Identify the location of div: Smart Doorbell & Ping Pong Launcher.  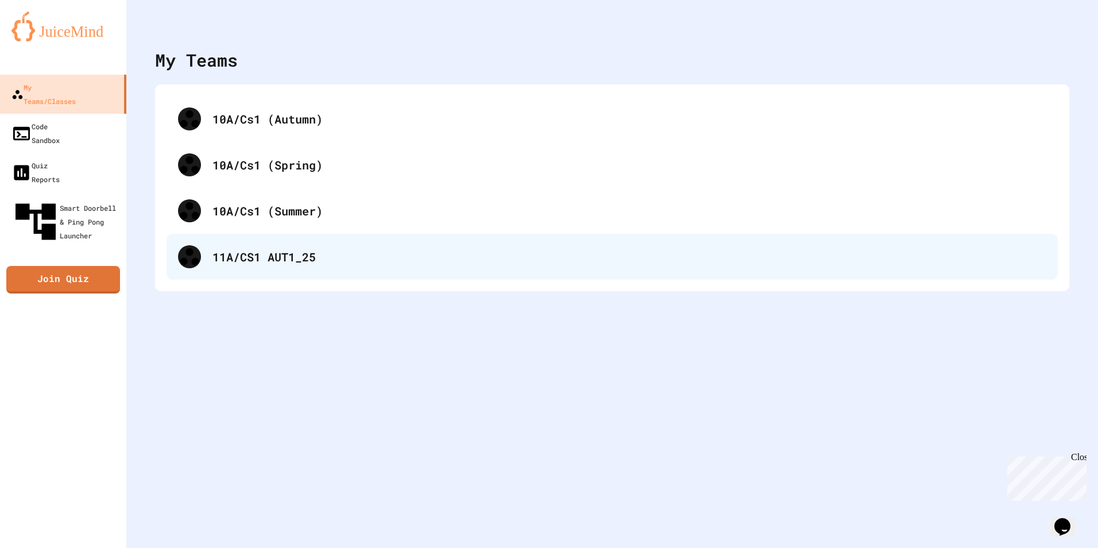
(67, 222).